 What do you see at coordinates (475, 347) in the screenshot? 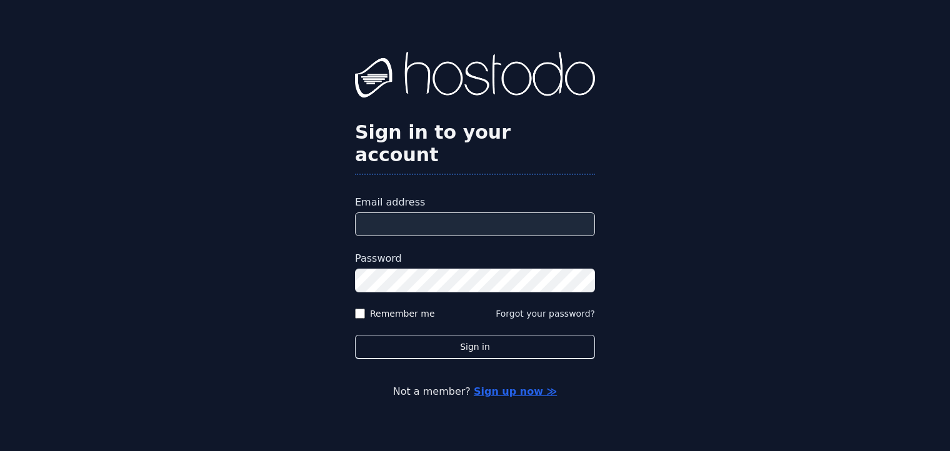
I see `button: Sign in` at bounding box center [475, 347].